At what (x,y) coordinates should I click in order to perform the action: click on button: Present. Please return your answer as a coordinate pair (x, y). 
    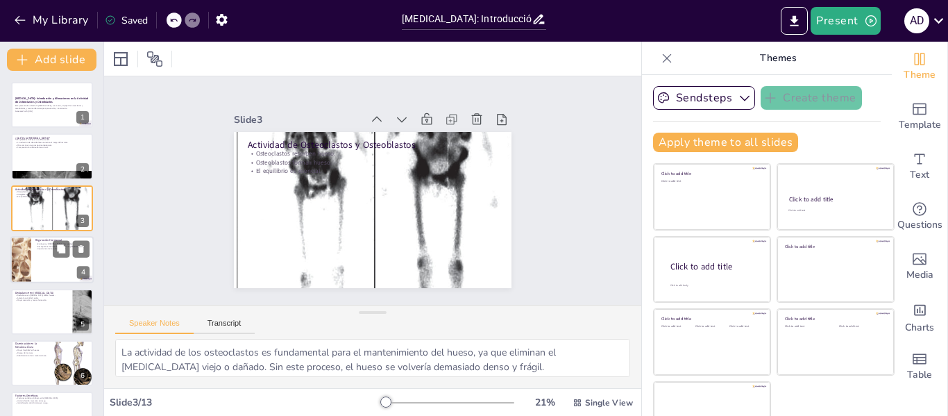
    Looking at the image, I should click on (845, 21).